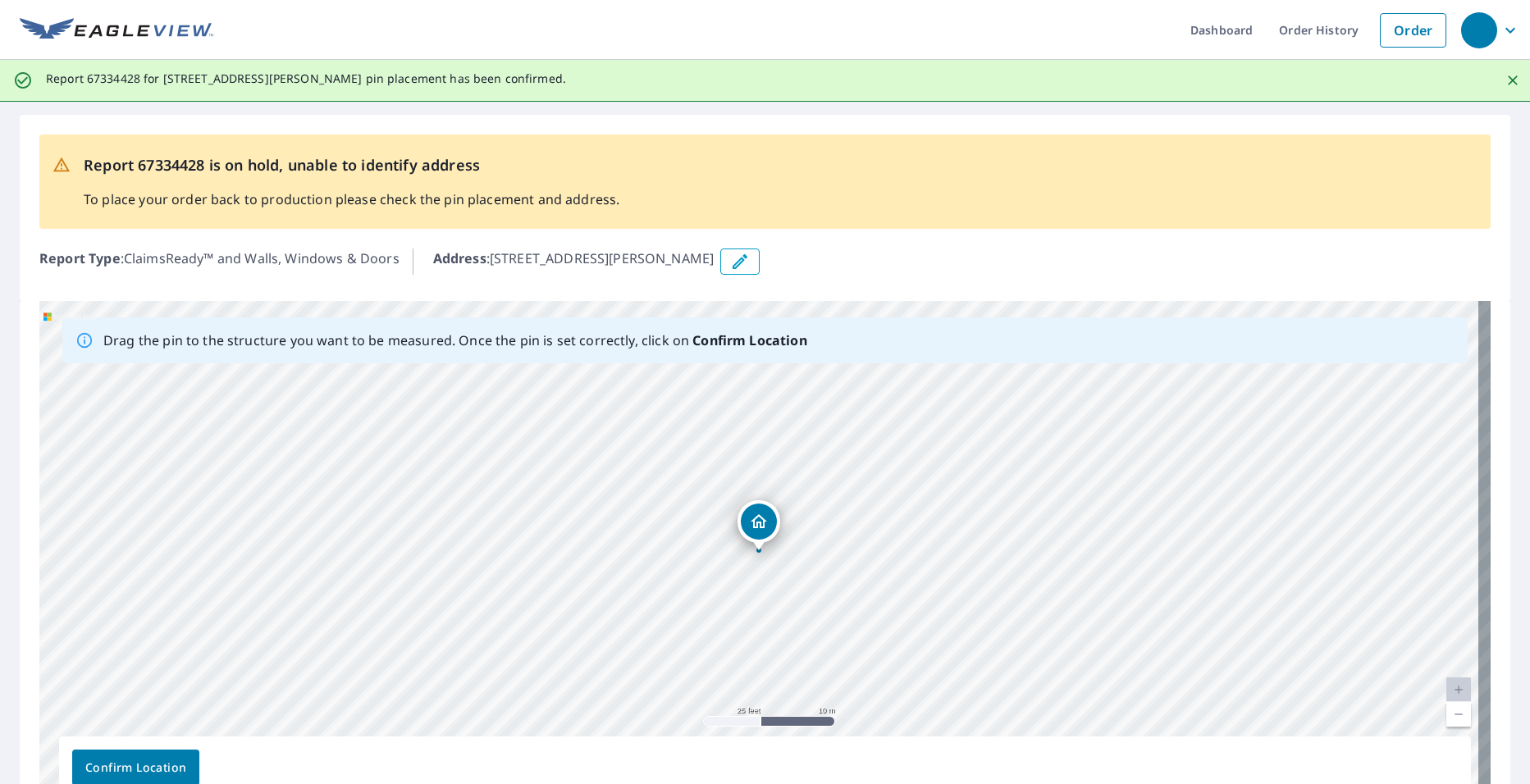 The width and height of the screenshot is (1530, 784). I want to click on a: Current Level 20, Zoom Out, so click(1458, 714).